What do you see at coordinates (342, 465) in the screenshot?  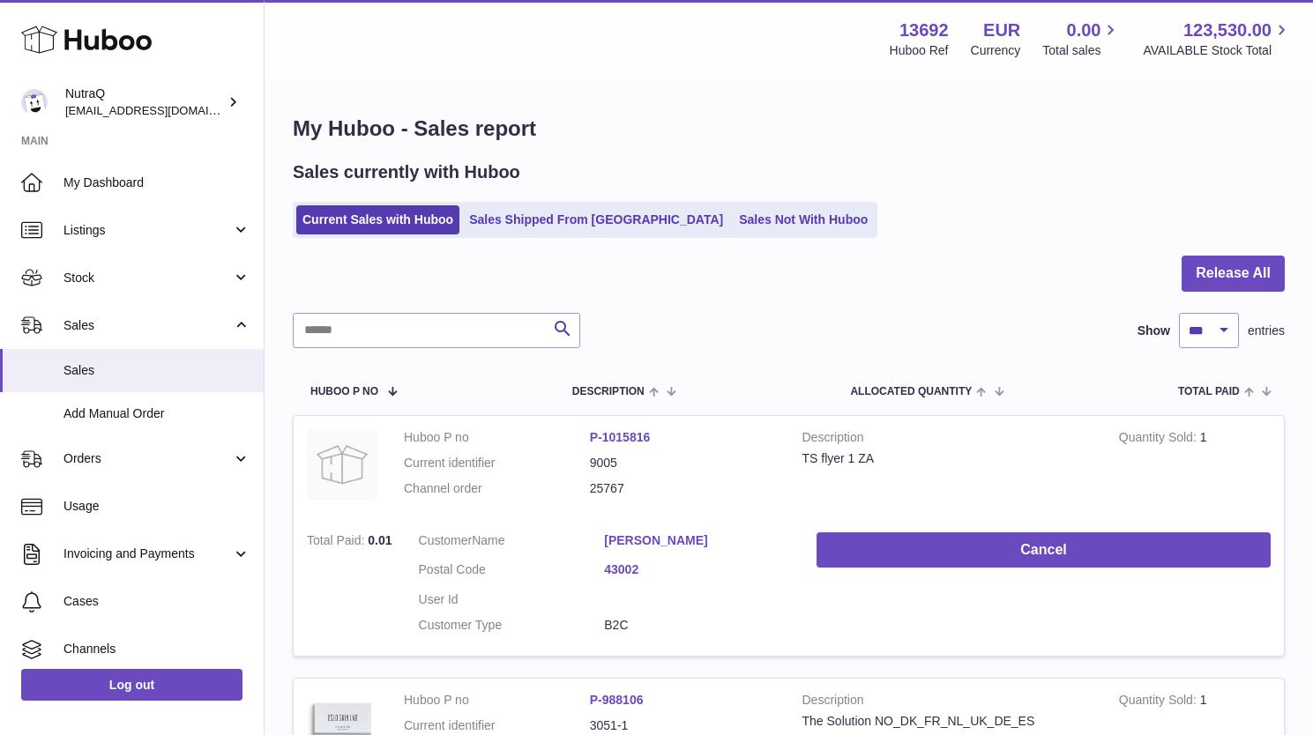 I see `img: no-photo.jpg` at bounding box center [342, 465].